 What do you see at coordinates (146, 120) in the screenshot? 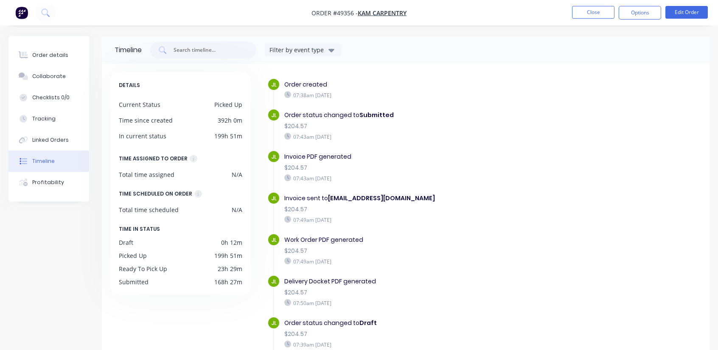
I see `div: Time since created` at bounding box center [146, 120].